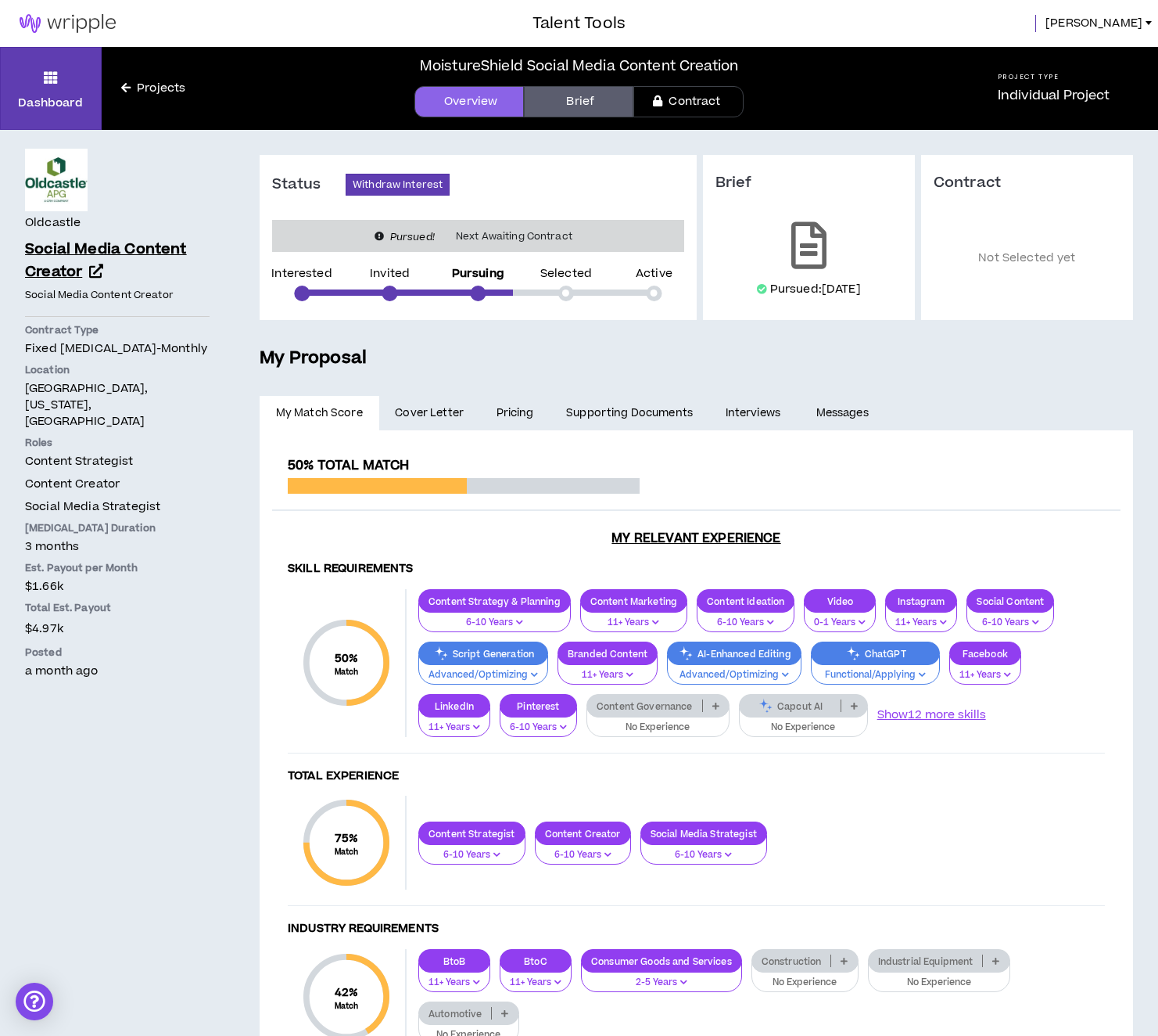  I want to click on button: 0-1 Years, so click(840, 618).